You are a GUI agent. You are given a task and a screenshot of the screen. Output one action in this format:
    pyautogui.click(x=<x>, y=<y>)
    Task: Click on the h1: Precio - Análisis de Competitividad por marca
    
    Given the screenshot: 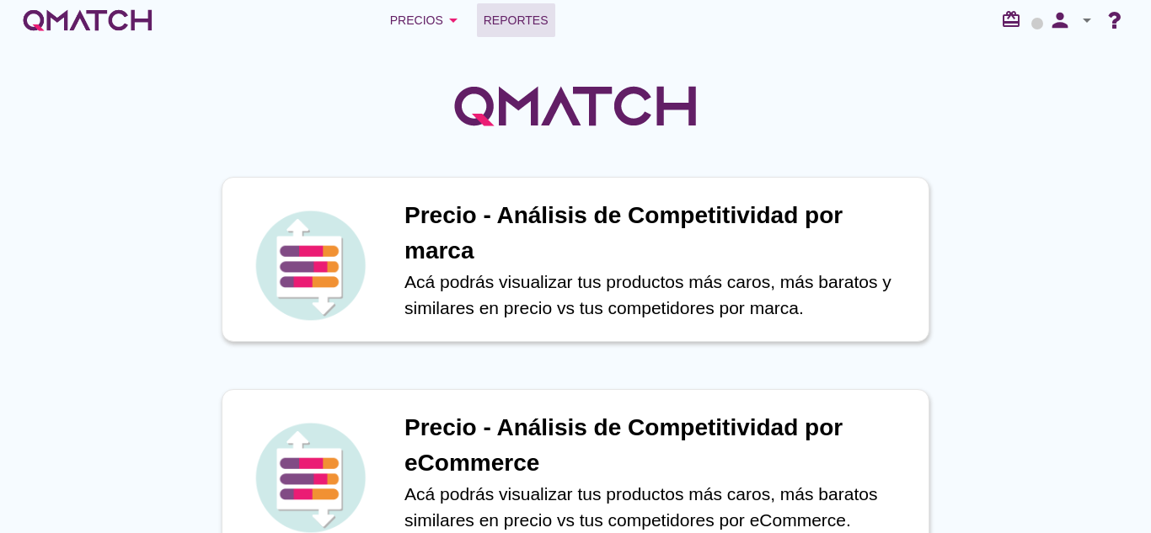 What is the action you would take?
    pyautogui.click(x=658, y=233)
    